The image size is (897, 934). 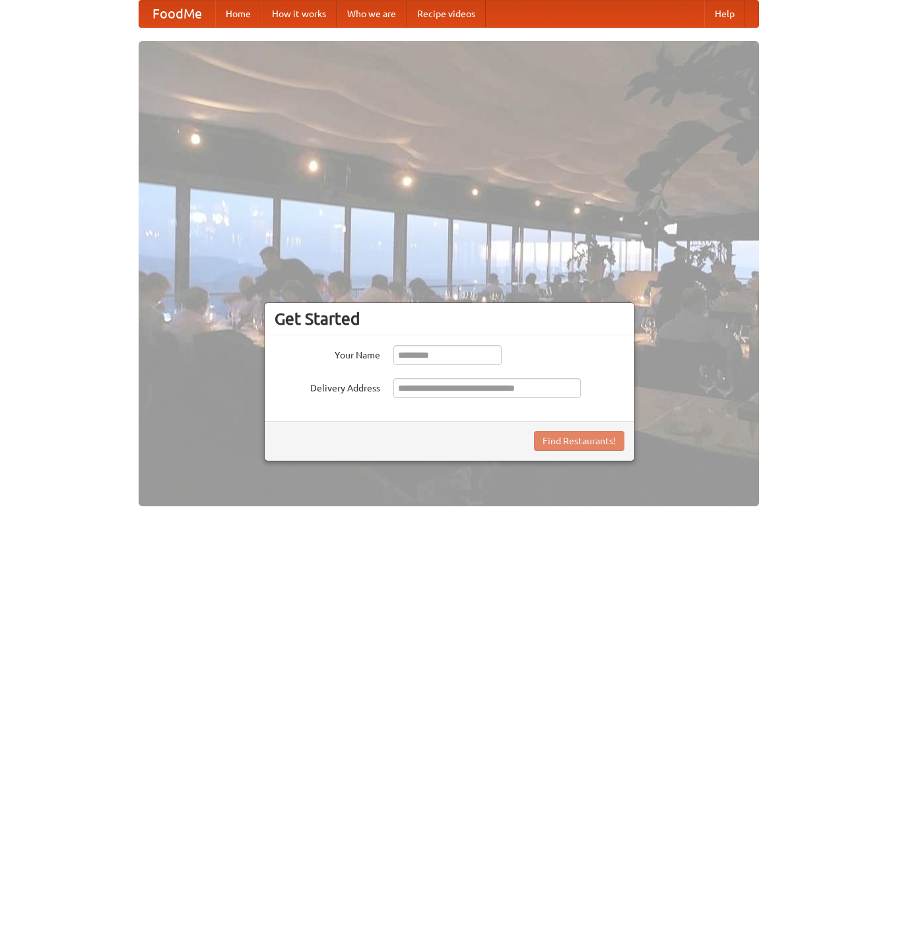 What do you see at coordinates (579, 441) in the screenshot?
I see `button: Find Restaurants!` at bounding box center [579, 441].